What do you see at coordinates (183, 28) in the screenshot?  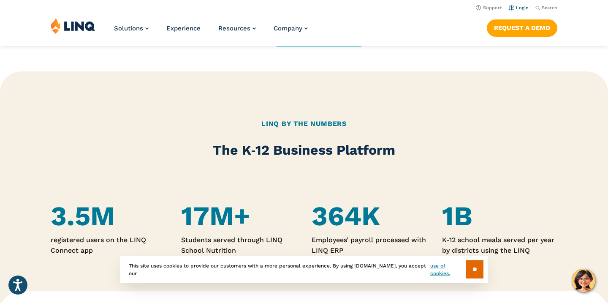 I see `a: Experience` at bounding box center [183, 28].